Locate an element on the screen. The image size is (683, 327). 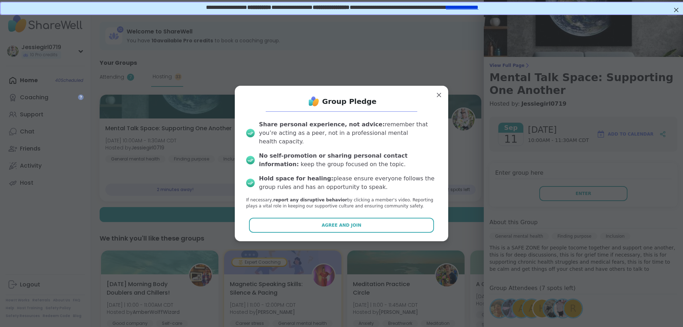
h1: Group Pledge is located at coordinates (349, 101).